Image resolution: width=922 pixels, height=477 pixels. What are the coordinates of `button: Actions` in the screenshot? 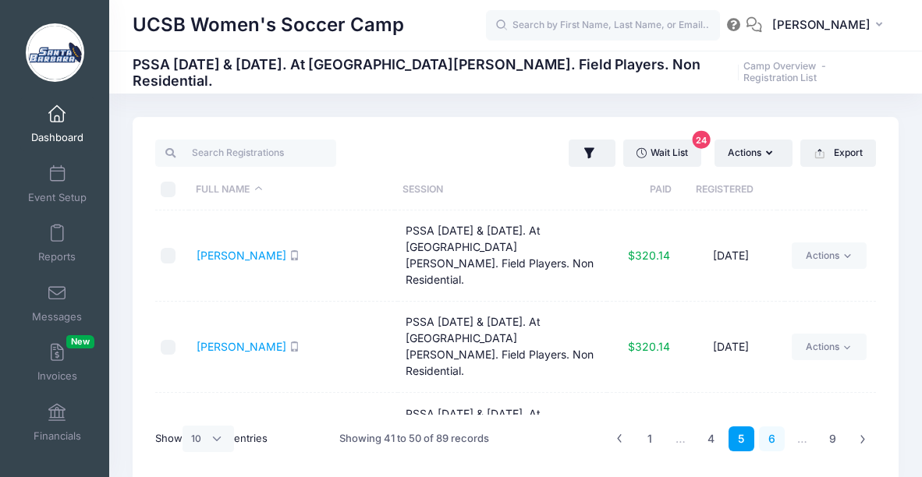 It's located at (753, 153).